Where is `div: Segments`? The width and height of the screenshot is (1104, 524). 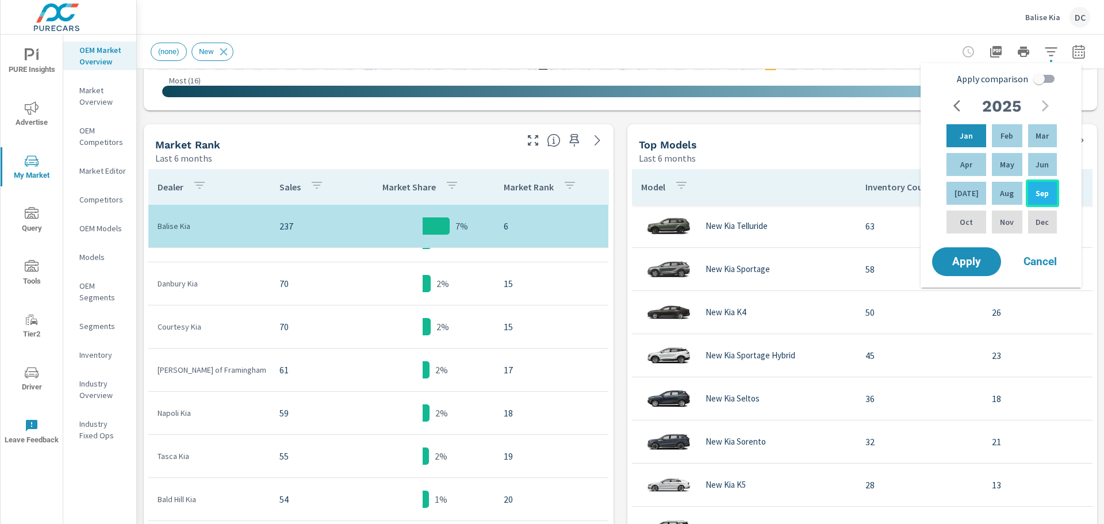
div: Segments is located at coordinates (100, 326).